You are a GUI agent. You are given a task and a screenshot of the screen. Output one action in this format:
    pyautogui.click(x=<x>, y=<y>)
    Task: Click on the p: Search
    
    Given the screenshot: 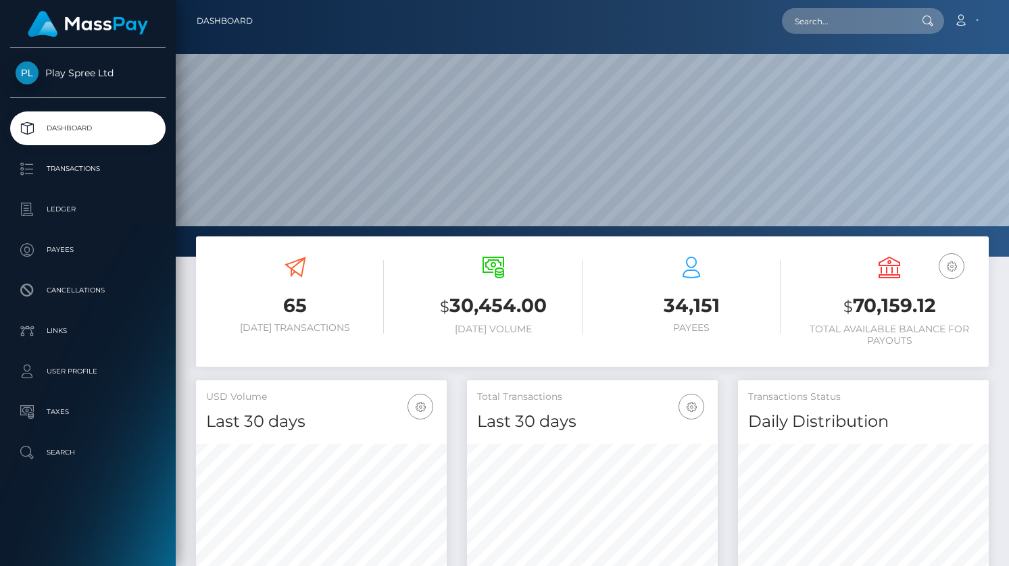 What is the action you would take?
    pyautogui.click(x=88, y=453)
    